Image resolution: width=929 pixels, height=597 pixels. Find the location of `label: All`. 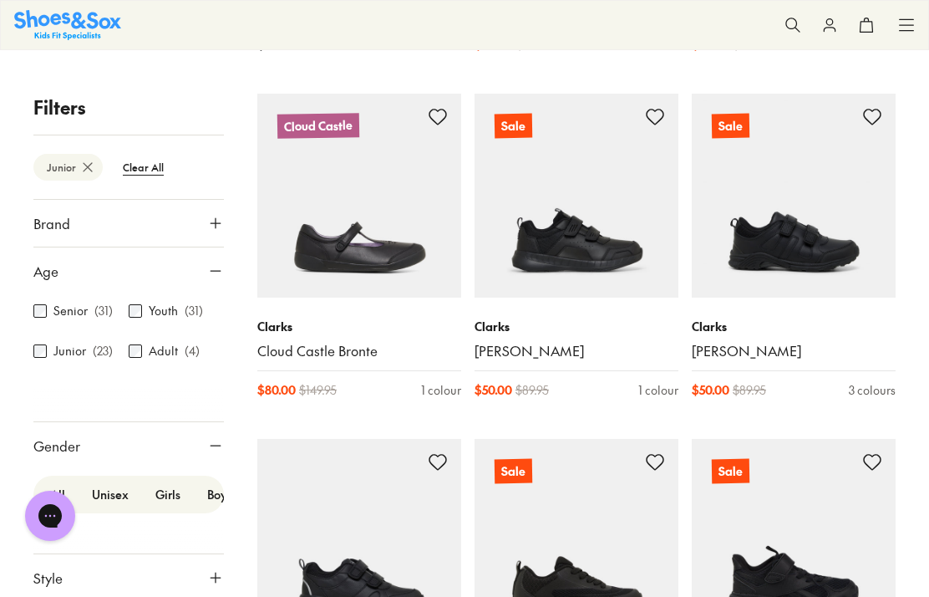

label: All is located at coordinates (58, 494).